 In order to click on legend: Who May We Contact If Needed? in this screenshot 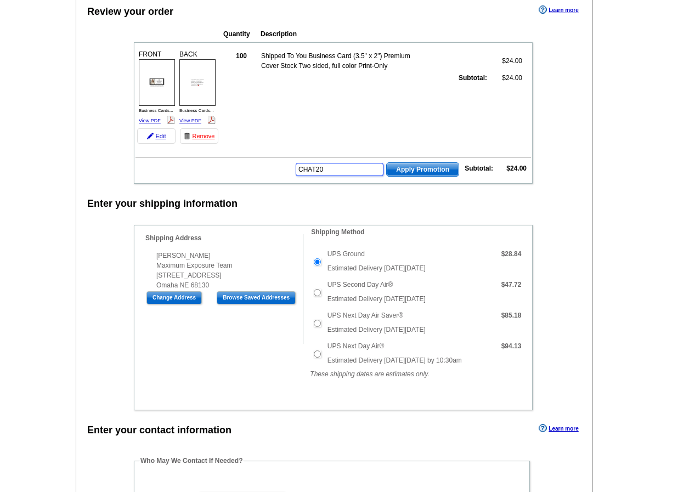, I will do `click(192, 461)`.